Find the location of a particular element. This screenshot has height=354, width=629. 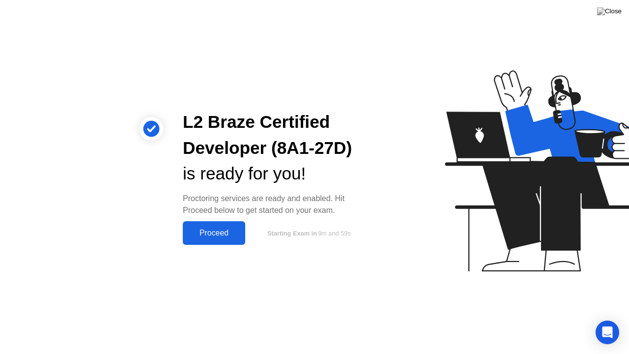

img: Close is located at coordinates (610, 11).